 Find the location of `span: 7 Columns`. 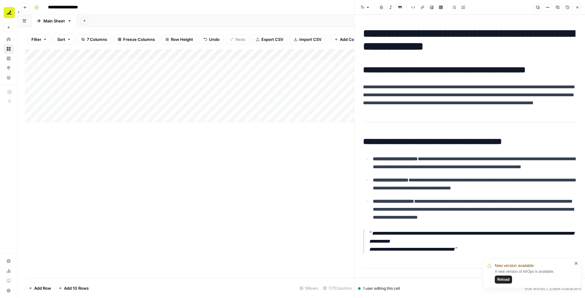

span: 7 Columns is located at coordinates (97, 39).